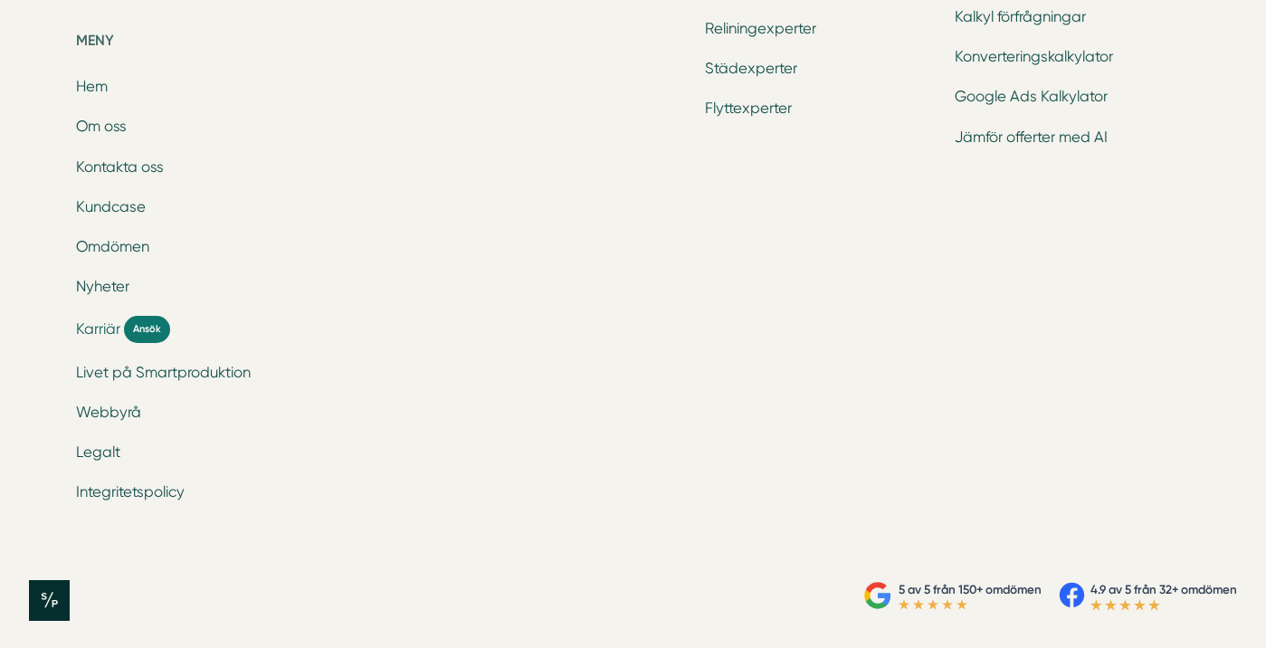  I want to click on a: Konverteringskalkylator, so click(1033, 56).